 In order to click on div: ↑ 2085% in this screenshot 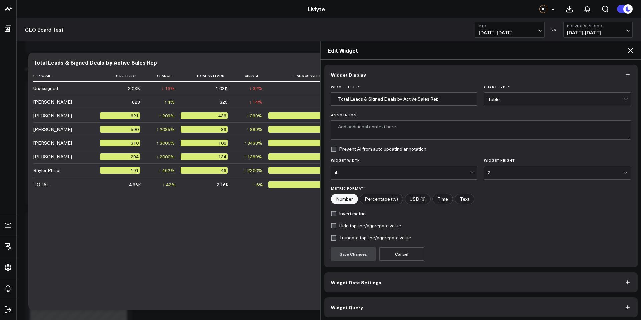, I will do `click(165, 129)`.